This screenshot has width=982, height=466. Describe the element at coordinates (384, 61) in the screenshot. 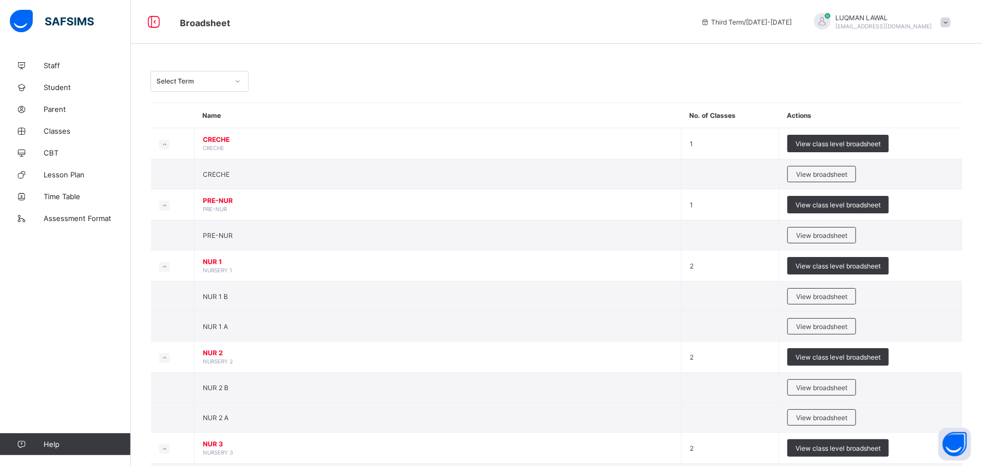

I see `th: COMPUTER` at that location.